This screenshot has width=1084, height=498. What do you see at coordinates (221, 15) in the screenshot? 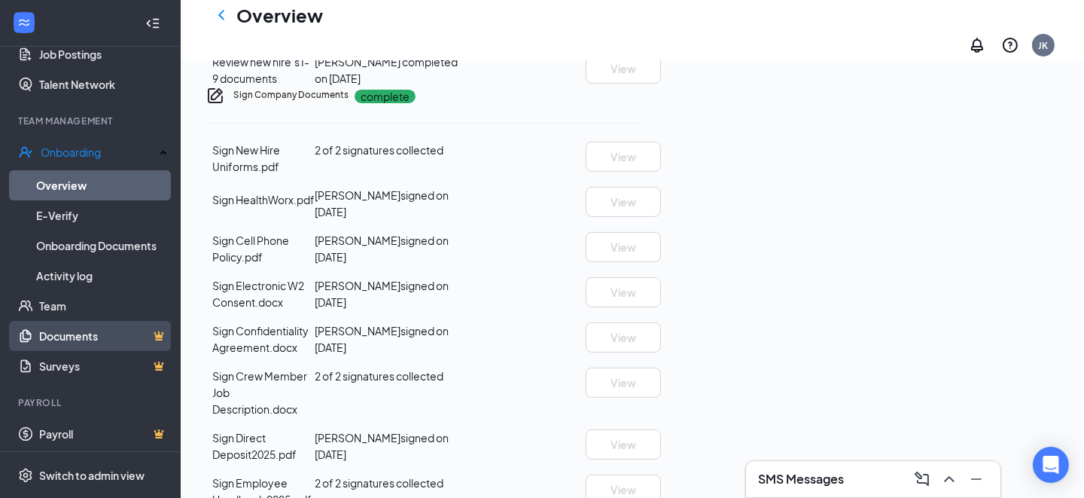
I see `a: ChevronLeft` at bounding box center [221, 15].